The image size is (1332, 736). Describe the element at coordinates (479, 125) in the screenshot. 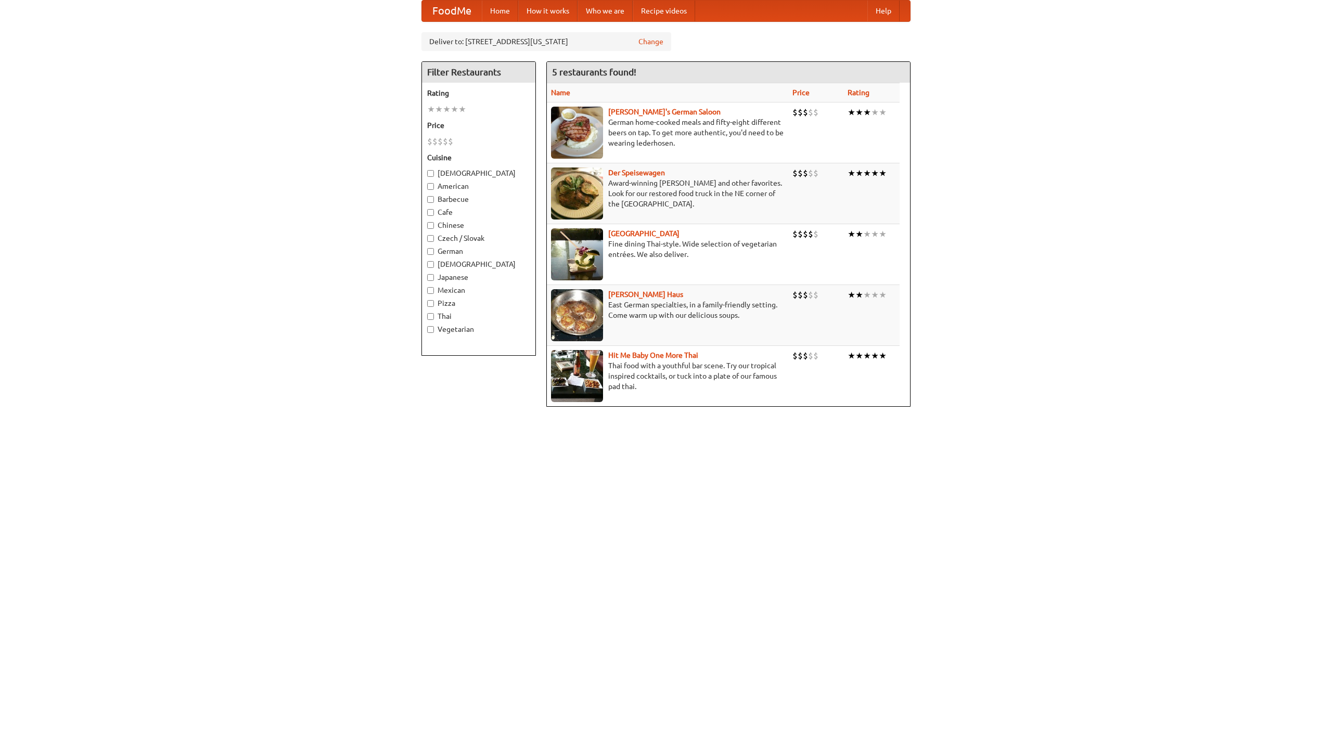

I see `h5: Price` at that location.